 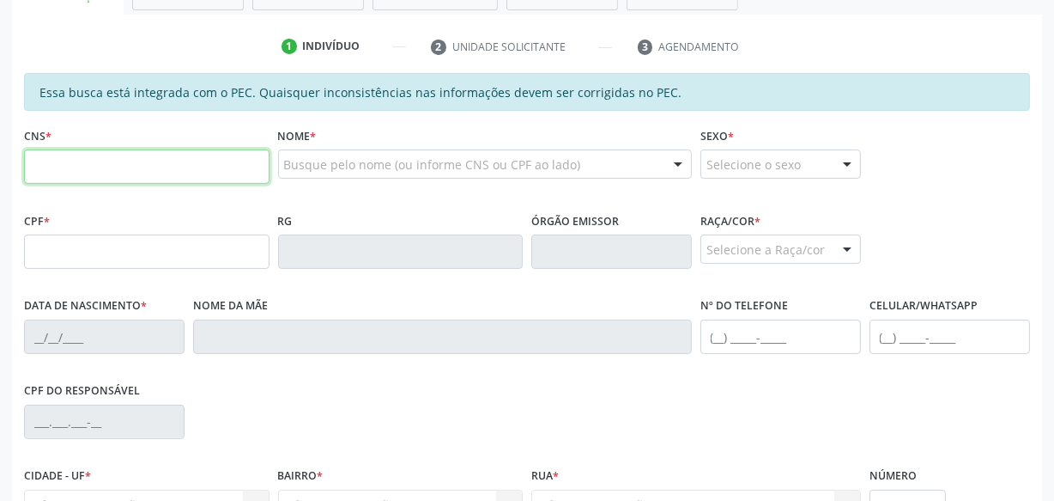 What do you see at coordinates (331, 46) in the screenshot?
I see `div: Indivíduo` at bounding box center [331, 46].